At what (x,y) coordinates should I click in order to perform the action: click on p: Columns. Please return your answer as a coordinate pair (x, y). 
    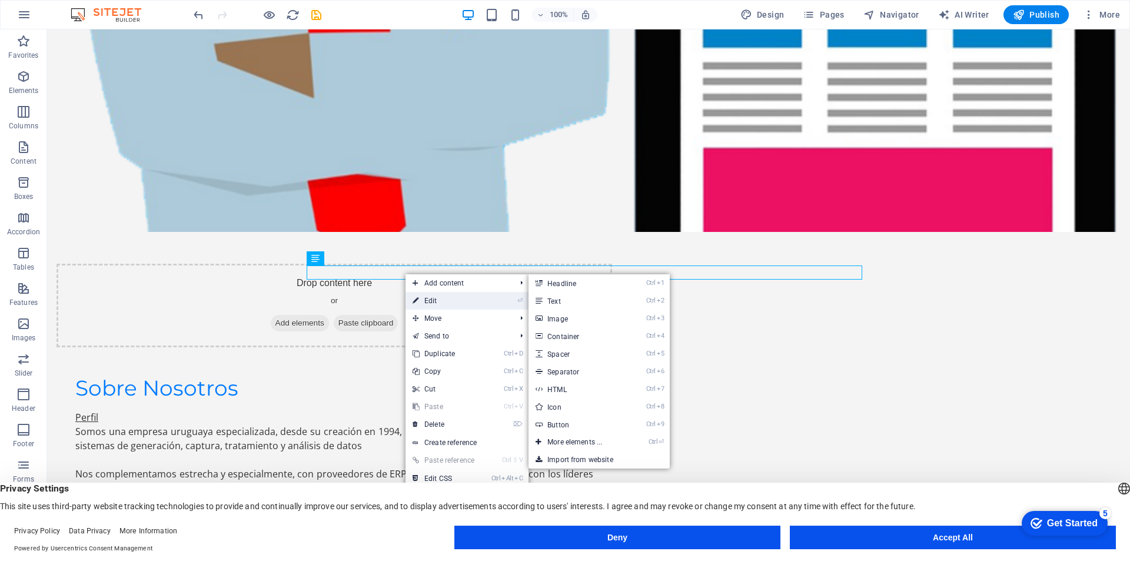
    Looking at the image, I should click on (24, 126).